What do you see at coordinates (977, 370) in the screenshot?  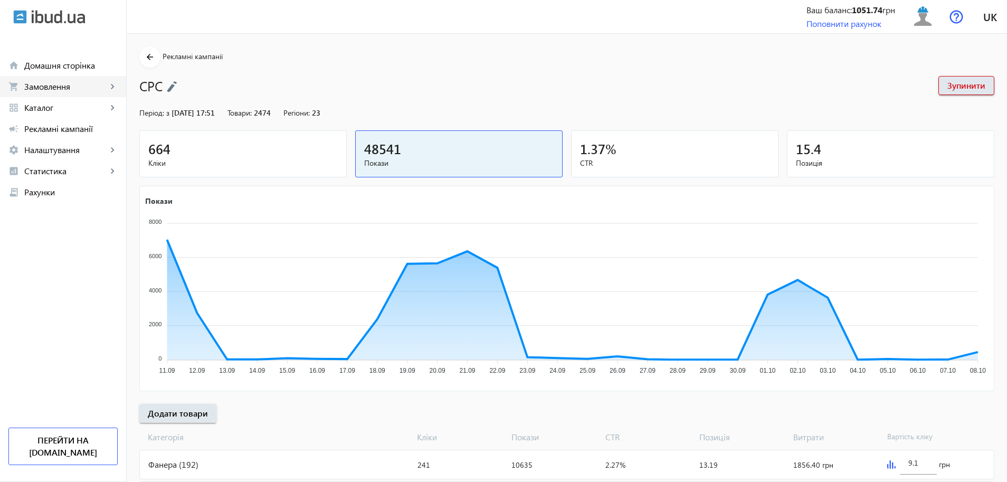 I see `tspan: 08.10` at bounding box center [977, 370].